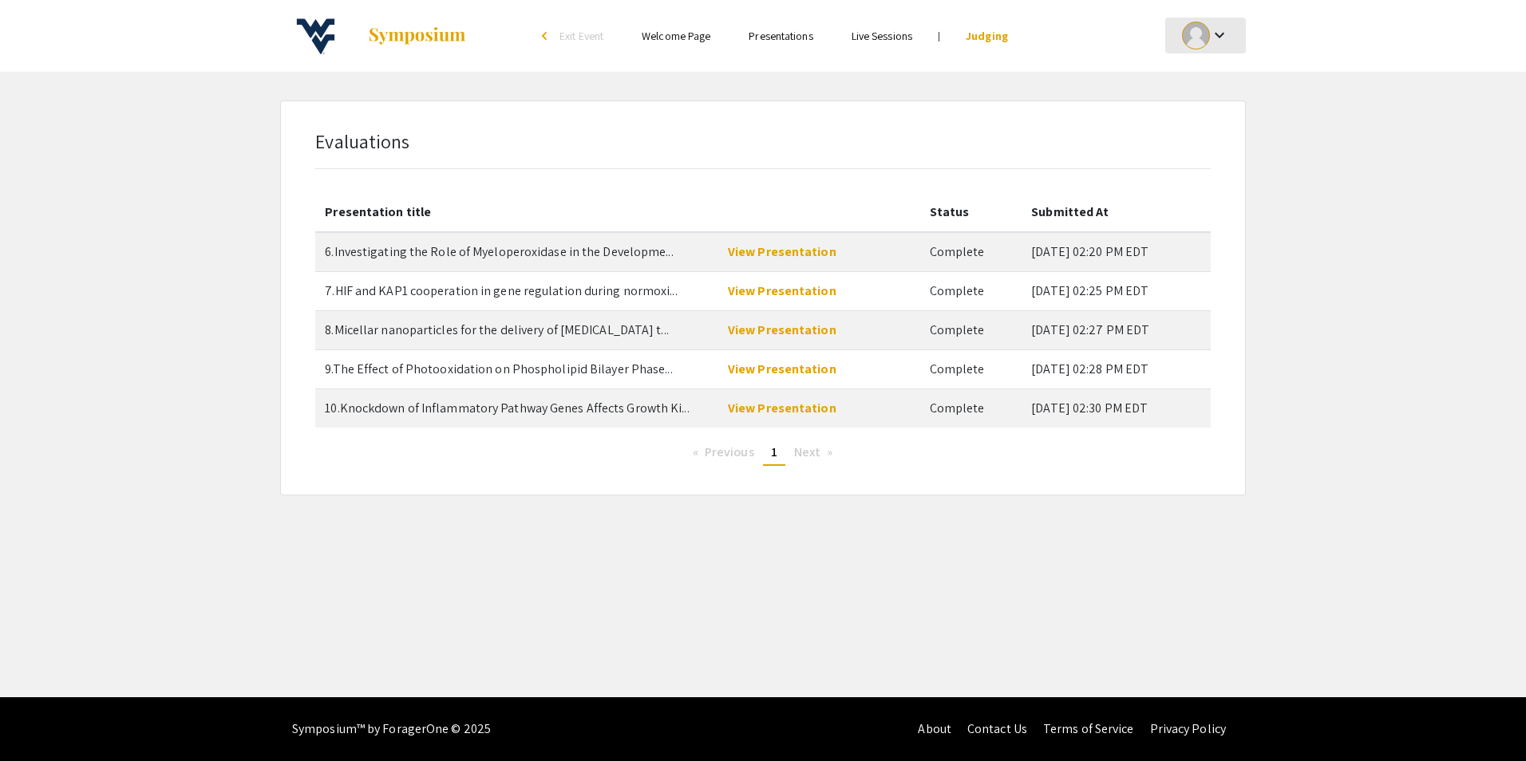 The height and width of the screenshot is (761, 1526). Describe the element at coordinates (507, 408) in the screenshot. I see `span: 10.Knockdown of Inflammatory Pathway Genes Affects Growth Kinetics in Sexually Reproducing Planaria` at that location.